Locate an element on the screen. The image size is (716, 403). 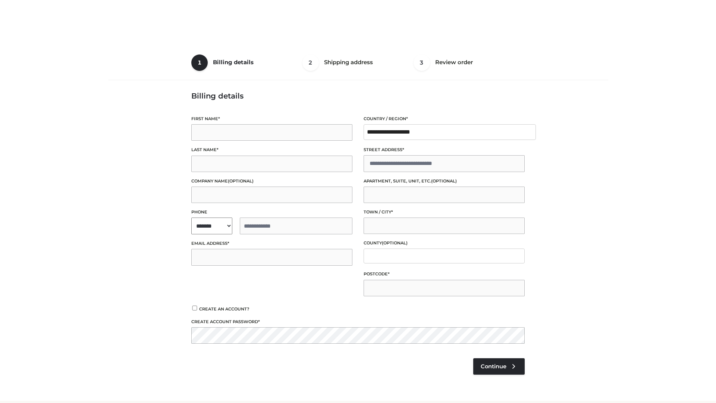
label: Create account password is located at coordinates (358, 321).